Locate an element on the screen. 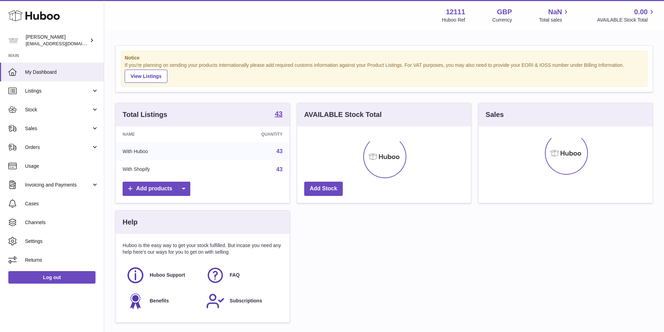 The height and width of the screenshot is (332, 664). a: View Listings is located at coordinates (146, 76).